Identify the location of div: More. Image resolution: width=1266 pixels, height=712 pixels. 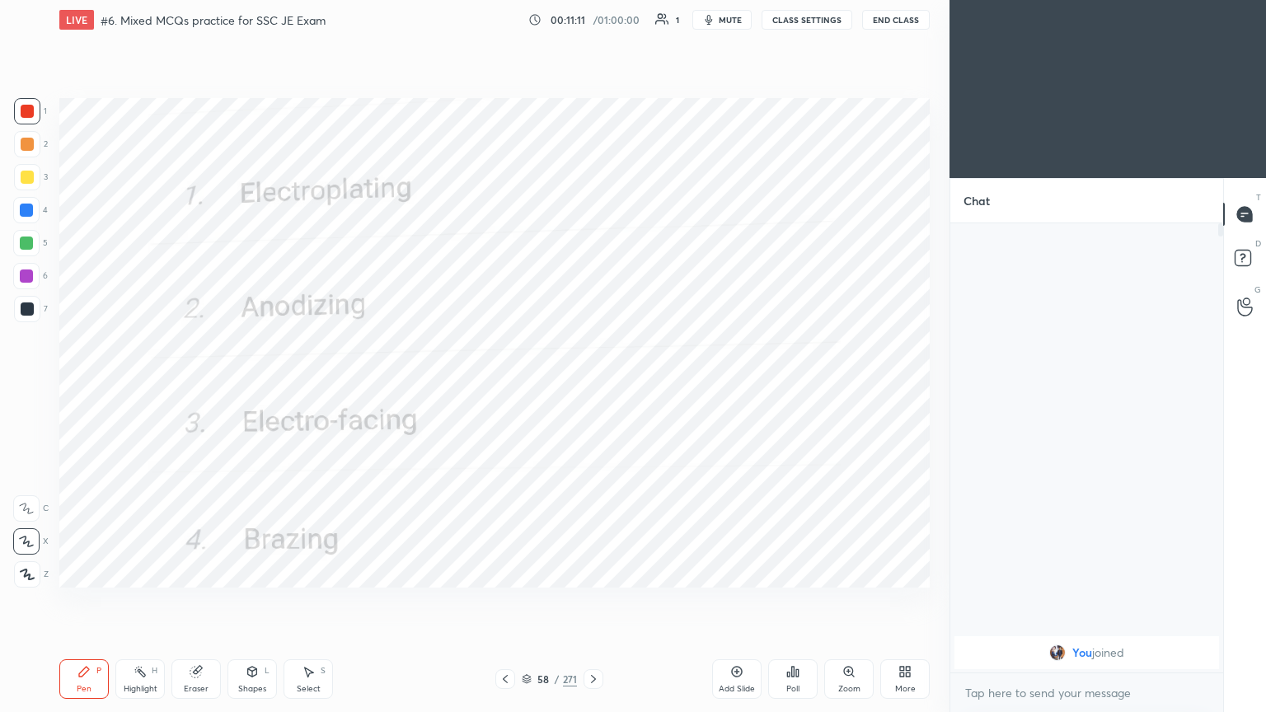
(905, 689).